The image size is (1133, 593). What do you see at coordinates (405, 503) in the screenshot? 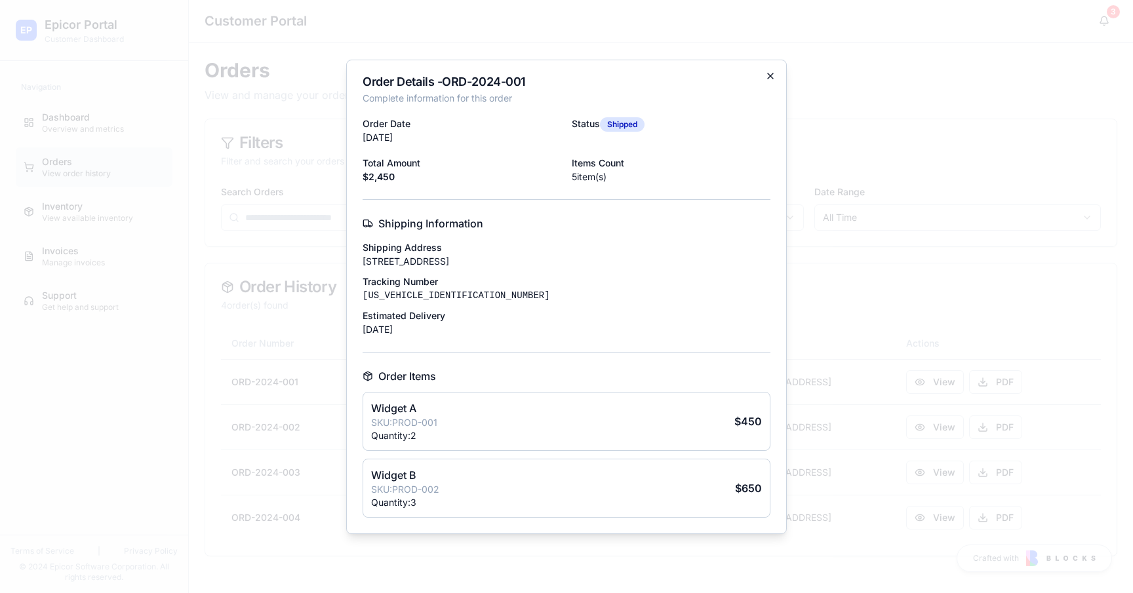
I see `p: Quantity: 3` at bounding box center [405, 503].